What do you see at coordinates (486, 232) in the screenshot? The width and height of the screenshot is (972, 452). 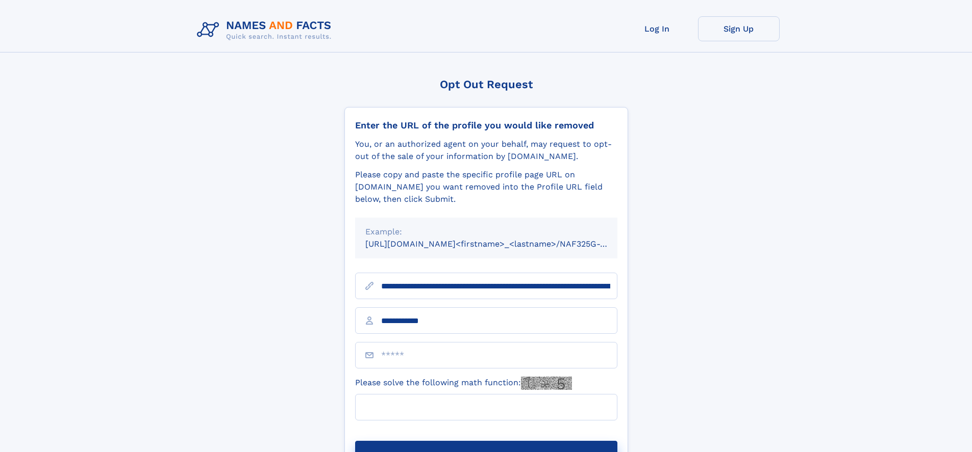 I see `div: Example:` at bounding box center [486, 232].